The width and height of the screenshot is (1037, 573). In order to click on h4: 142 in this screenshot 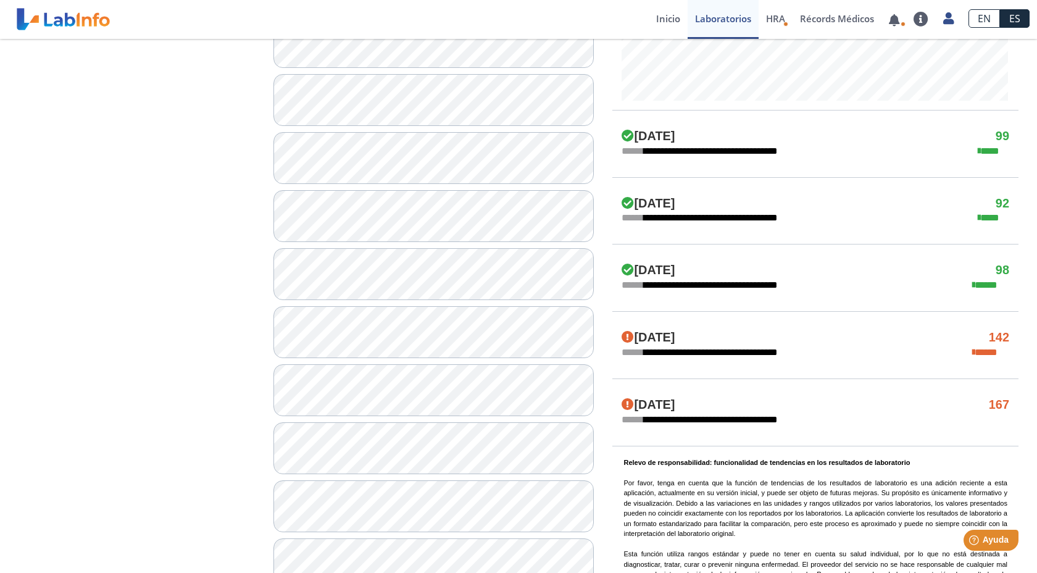, I will do `click(999, 338)`.